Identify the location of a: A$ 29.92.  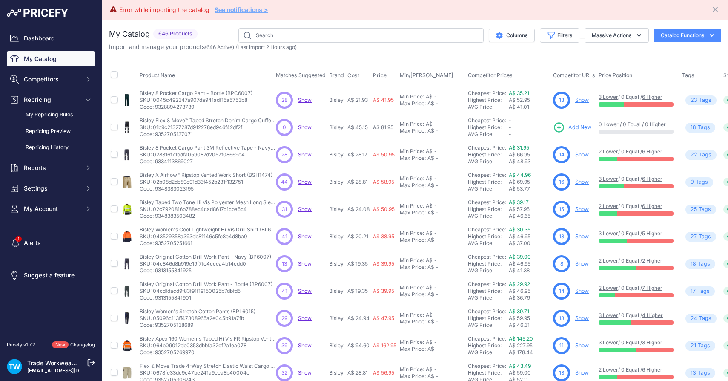
(519, 284).